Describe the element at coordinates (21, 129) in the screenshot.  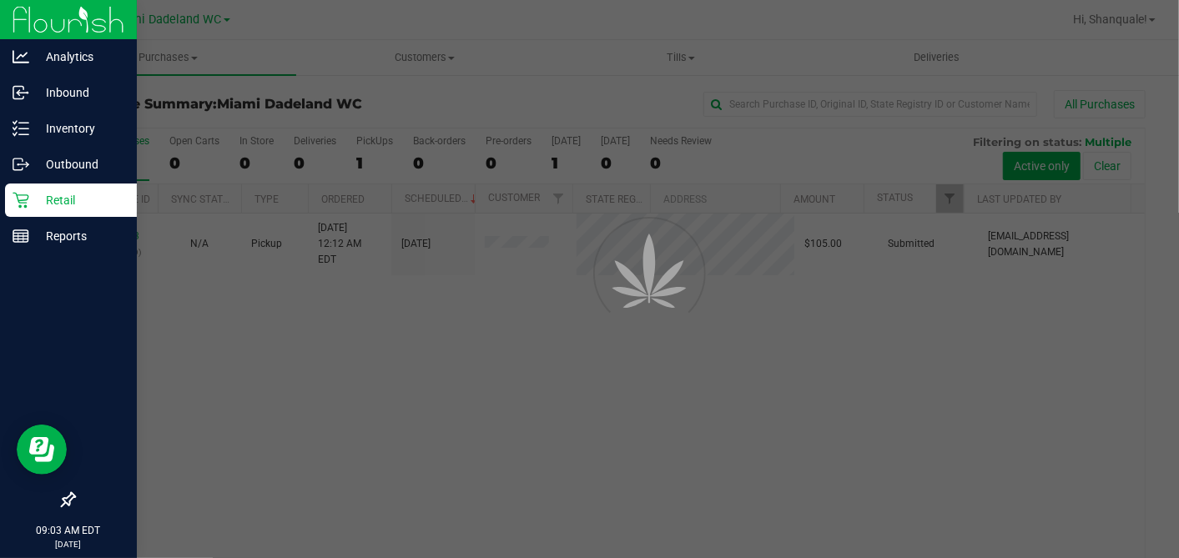
I see `inline-svg: Inventory` at that location.